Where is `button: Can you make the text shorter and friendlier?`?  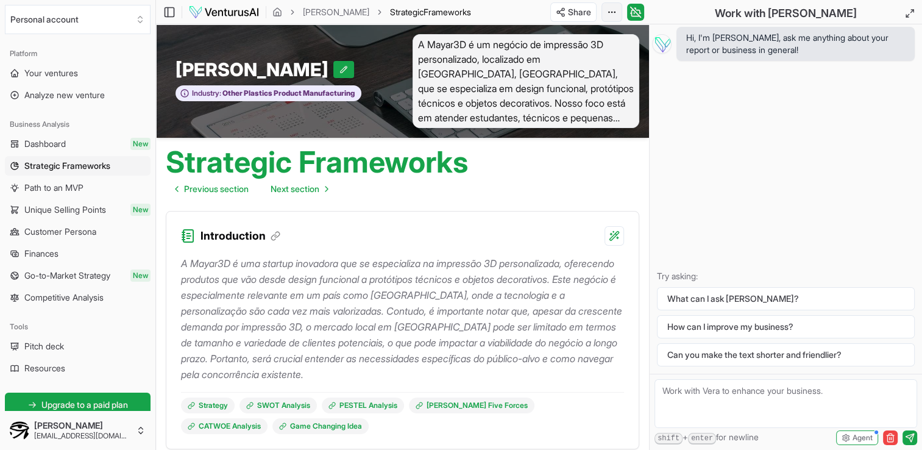
button: Can you make the text shorter and friendlier? is located at coordinates (786, 355).